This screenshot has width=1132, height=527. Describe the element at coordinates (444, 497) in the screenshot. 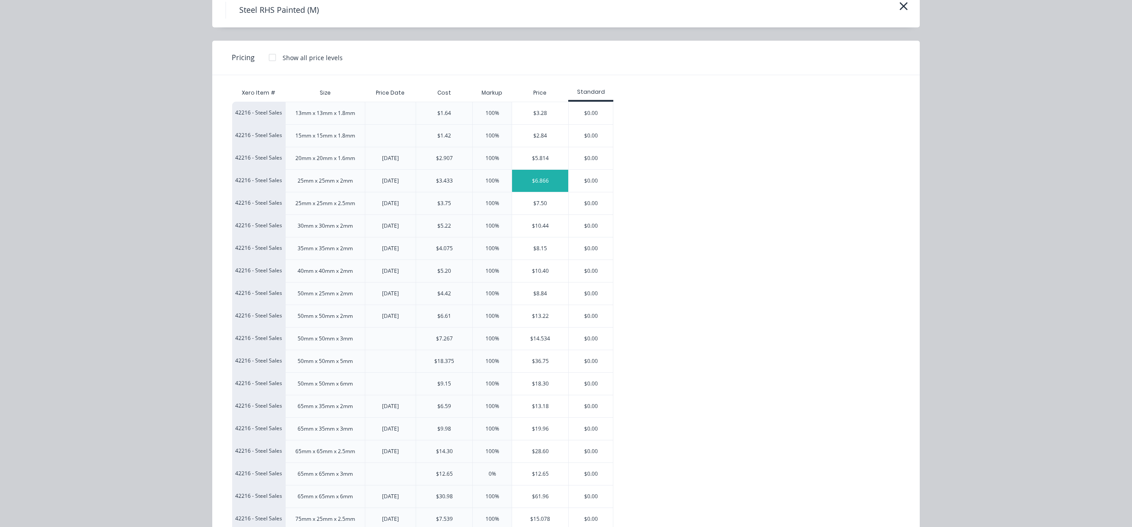

I see `div: $30.98` at that location.